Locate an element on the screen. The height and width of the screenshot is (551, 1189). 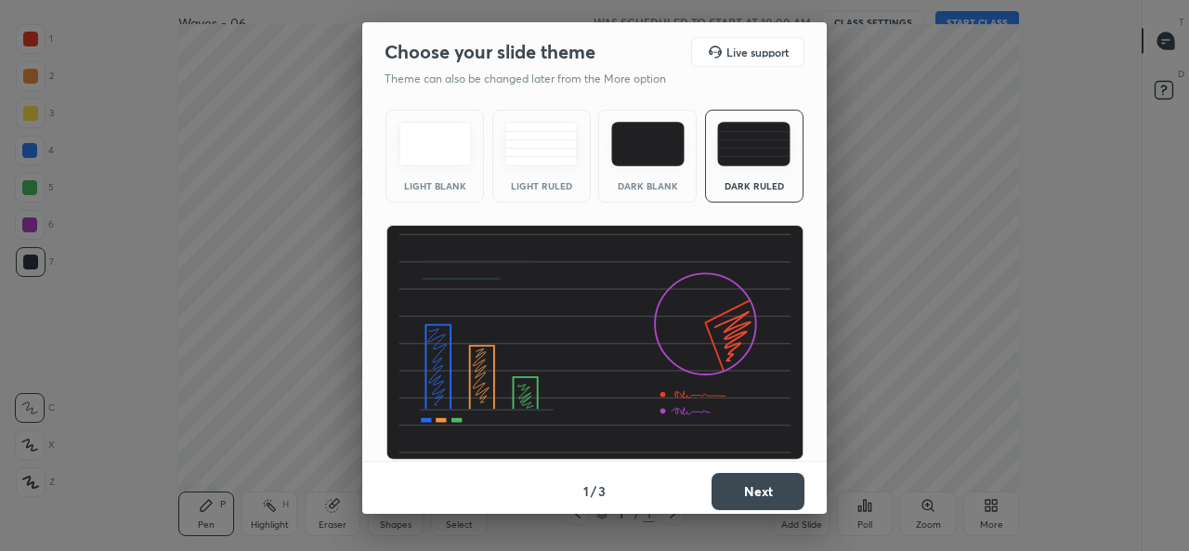
div: Light Blank is located at coordinates (435, 186).